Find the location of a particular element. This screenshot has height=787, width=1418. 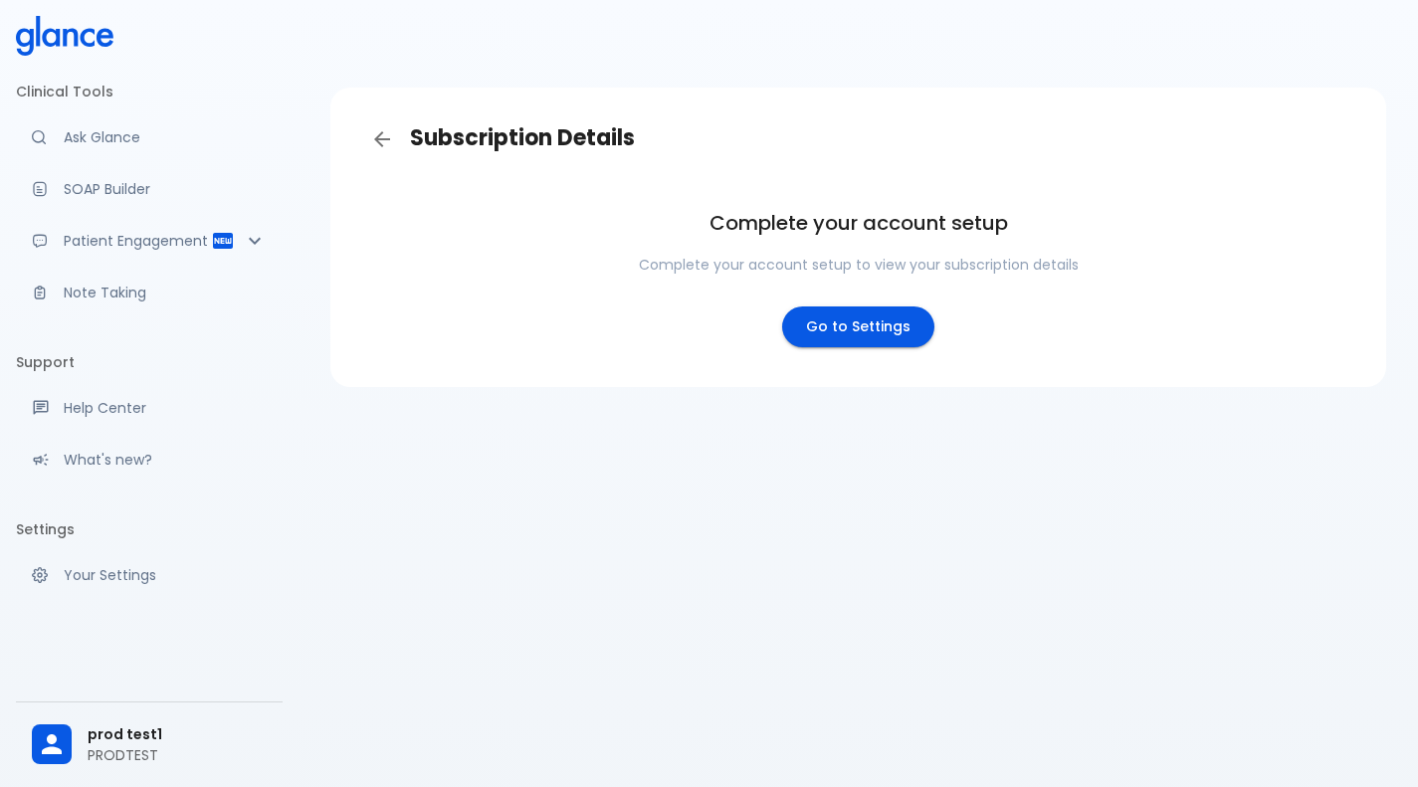

a: Manage your settings is located at coordinates (149, 575).